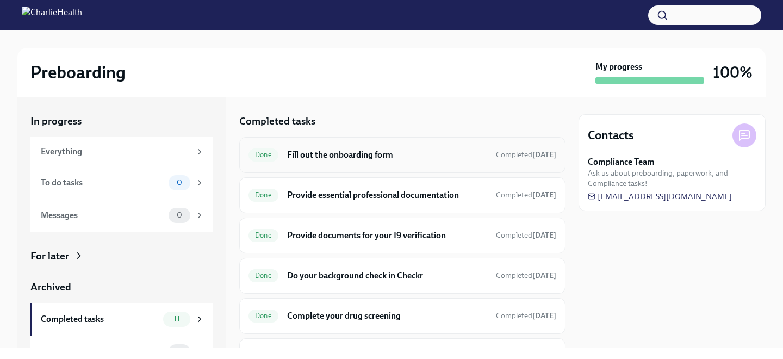 The image size is (783, 359). I want to click on h6: Provide essential professional documentation, so click(387, 195).